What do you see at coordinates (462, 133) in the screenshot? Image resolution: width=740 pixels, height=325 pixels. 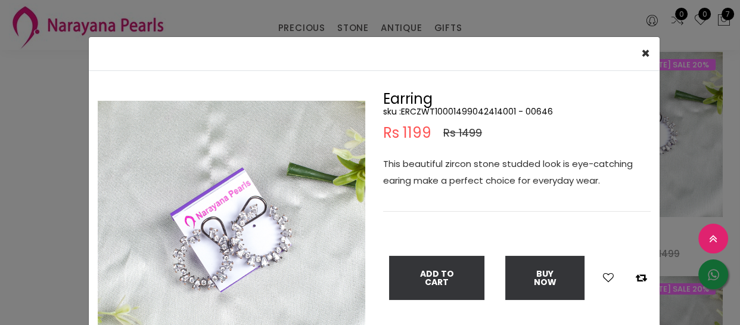 I see `span: Rs 1499` at bounding box center [462, 133].